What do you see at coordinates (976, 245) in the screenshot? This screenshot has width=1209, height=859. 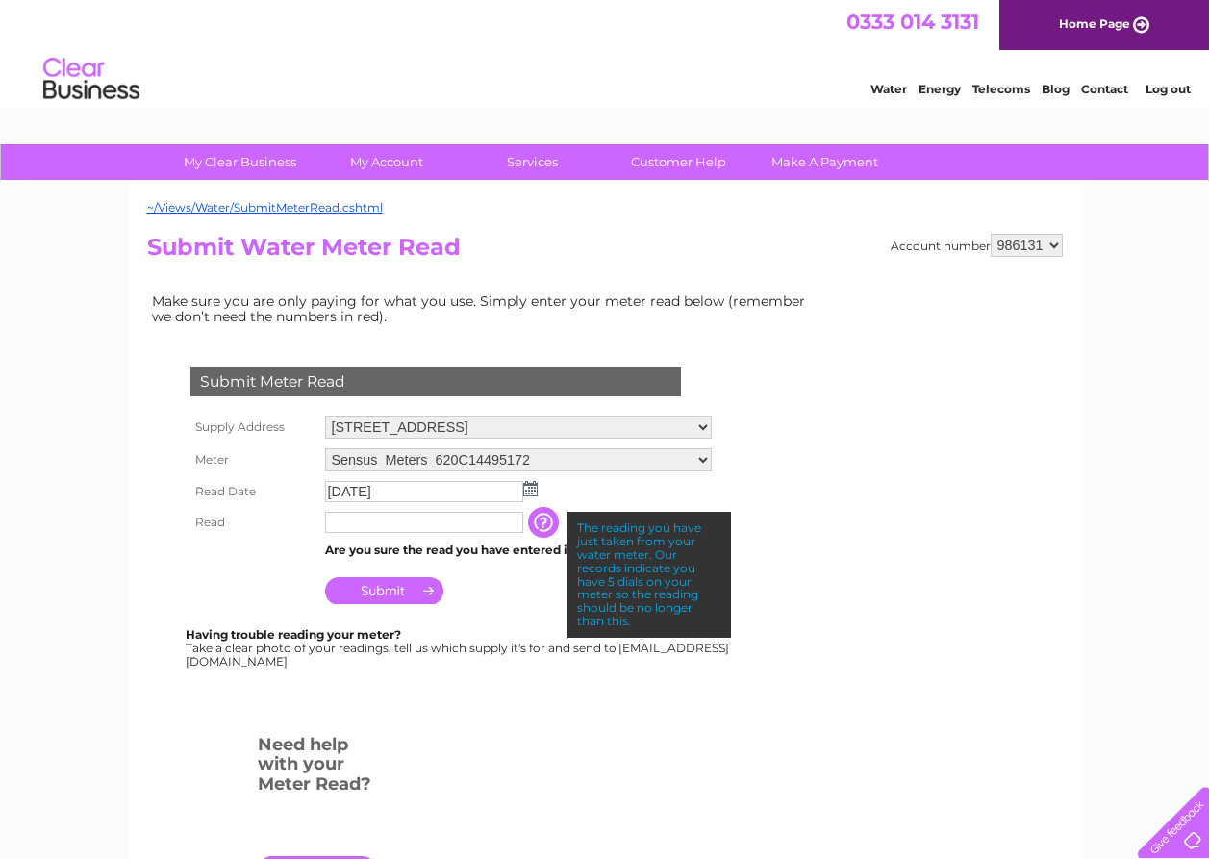 I see `div: Account number` at bounding box center [976, 245].